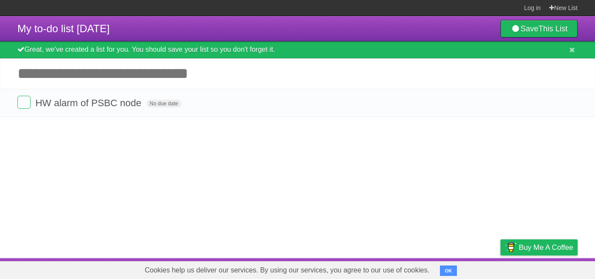  Describe the element at coordinates (287, 270) in the screenshot. I see `span: Cookies help us deliver our services. By using our services, you agree to our use of cookies.` at that location.